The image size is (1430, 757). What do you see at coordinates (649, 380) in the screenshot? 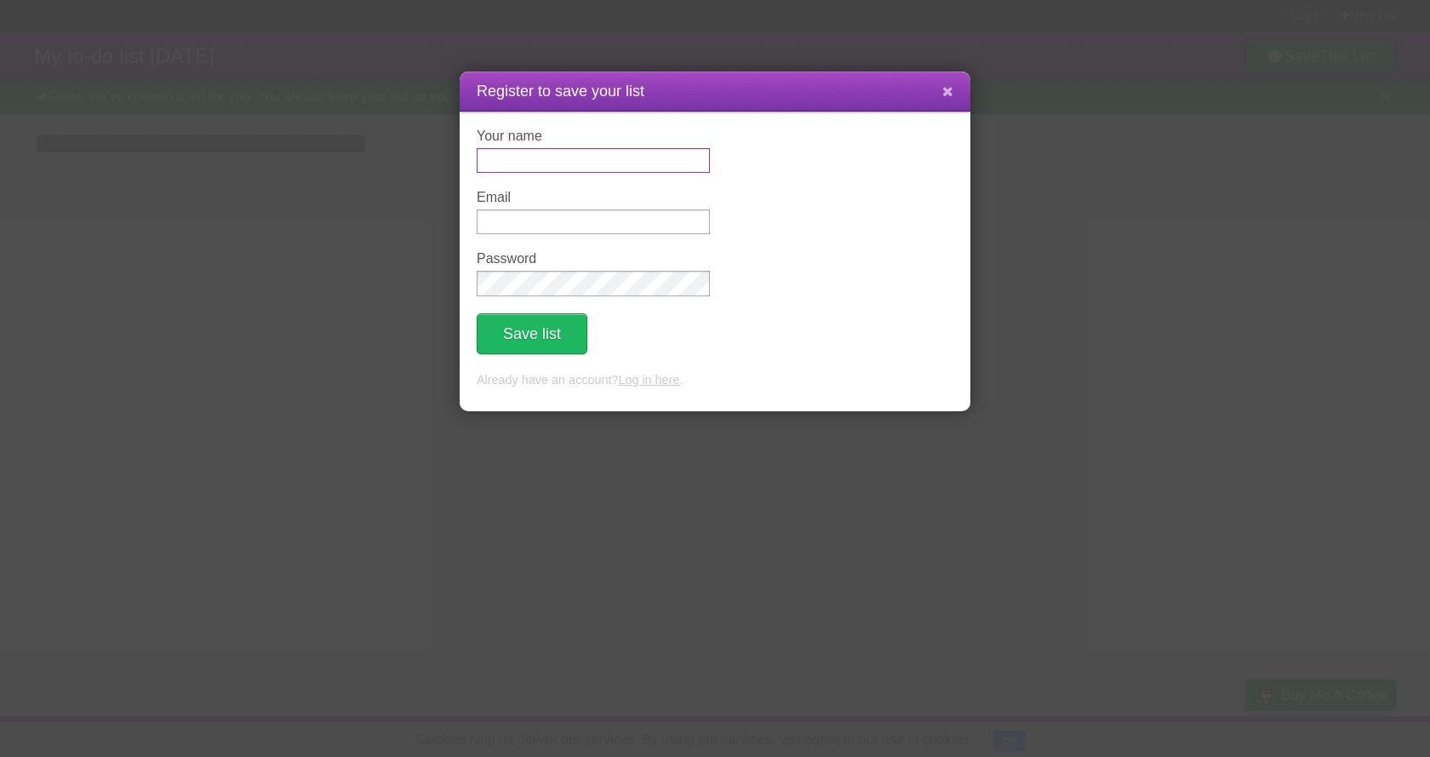
I see `a: Log in here` at bounding box center [649, 380].